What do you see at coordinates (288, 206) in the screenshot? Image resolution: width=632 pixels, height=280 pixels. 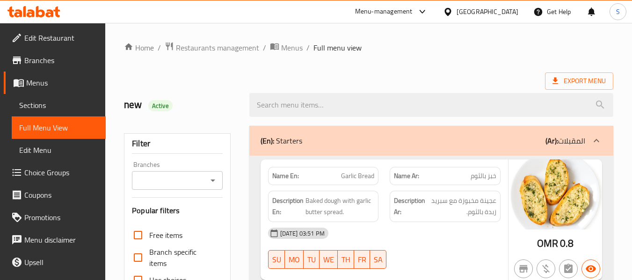 I see `strong: Description En:` at bounding box center [288, 206].